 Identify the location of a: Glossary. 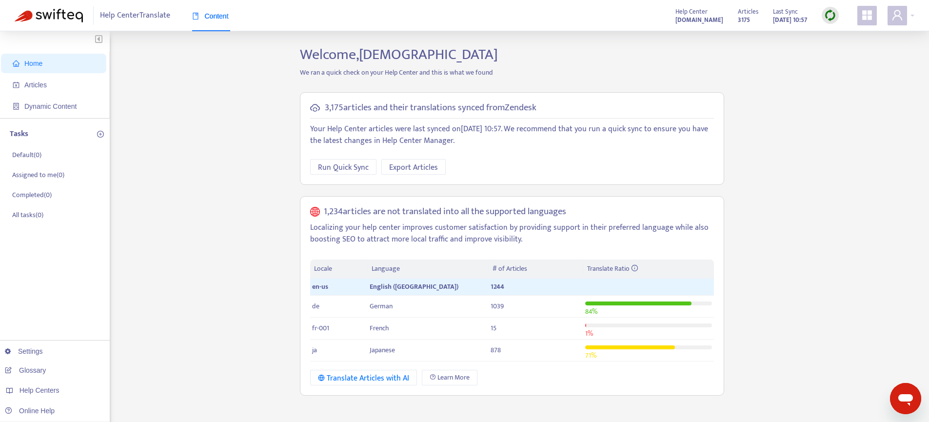
(25, 370).